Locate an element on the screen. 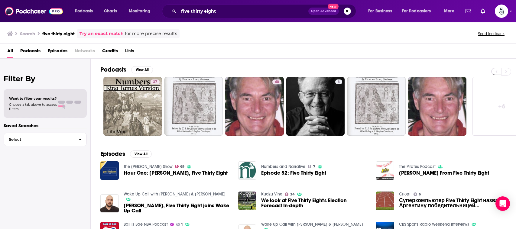 This screenshot has width=516, height=229. span: For Podcasters is located at coordinates (417, 11).